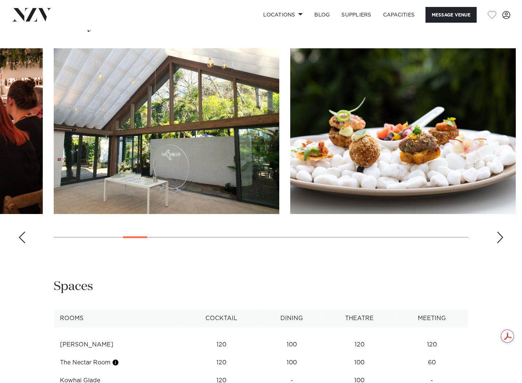  Describe the element at coordinates (221, 318) in the screenshot. I see `th: Cocktail` at that location.